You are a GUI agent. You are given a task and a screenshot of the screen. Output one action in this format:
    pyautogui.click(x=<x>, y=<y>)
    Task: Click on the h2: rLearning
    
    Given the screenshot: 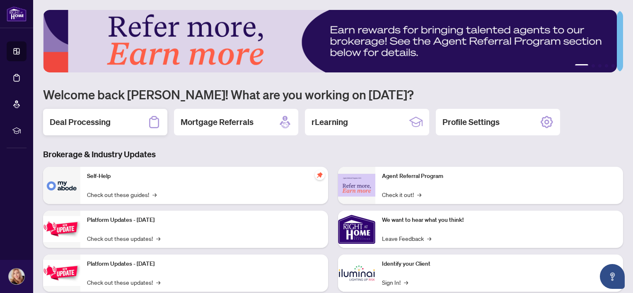 What is the action you would take?
    pyautogui.click(x=330, y=122)
    